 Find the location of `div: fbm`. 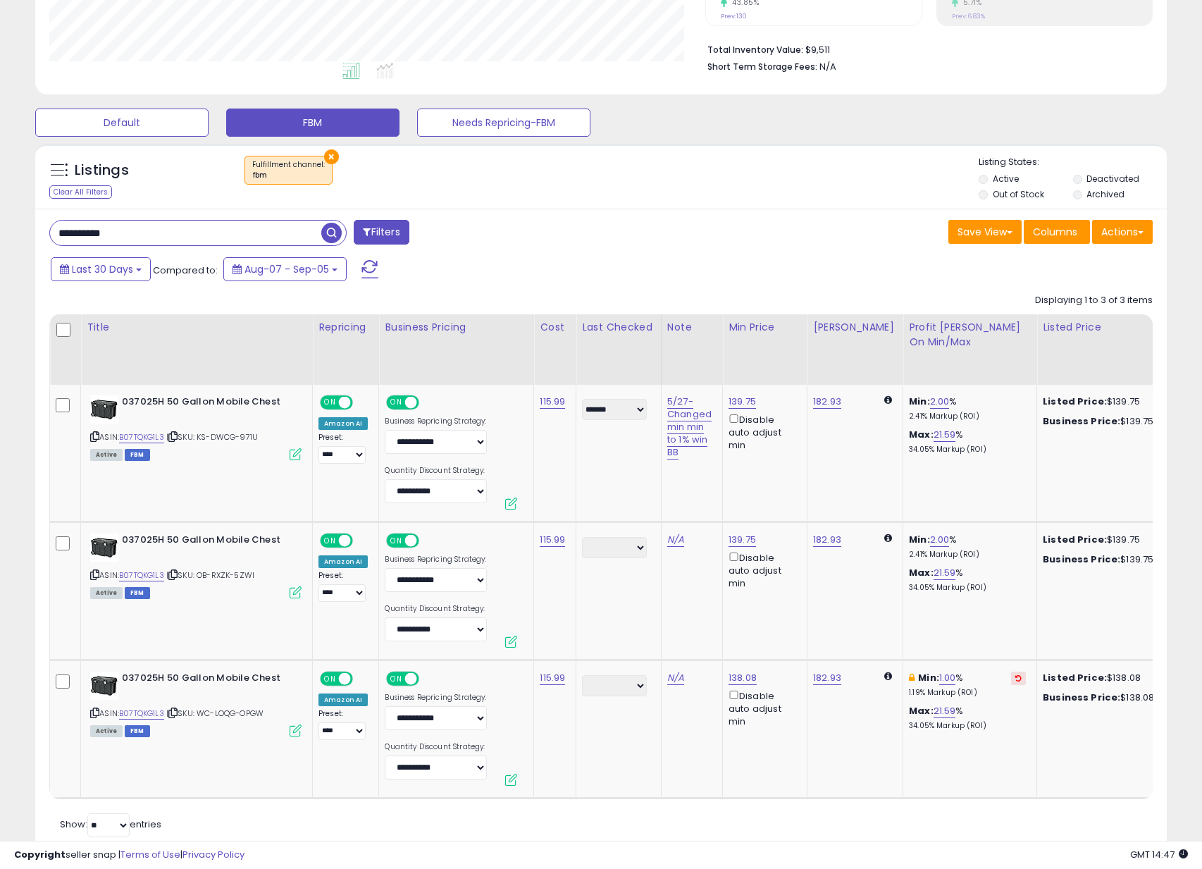

div: fbm is located at coordinates (288, 175).